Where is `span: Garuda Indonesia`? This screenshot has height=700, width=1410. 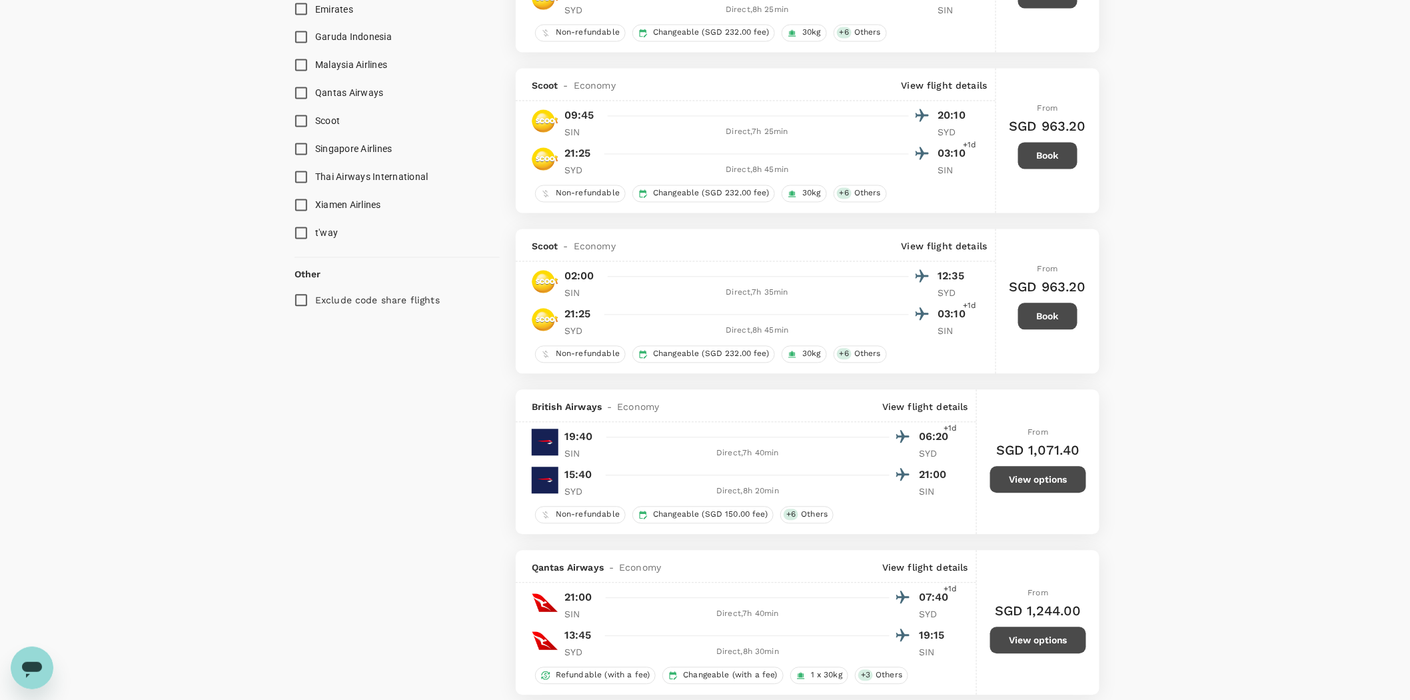 span: Garuda Indonesia is located at coordinates (353, 37).